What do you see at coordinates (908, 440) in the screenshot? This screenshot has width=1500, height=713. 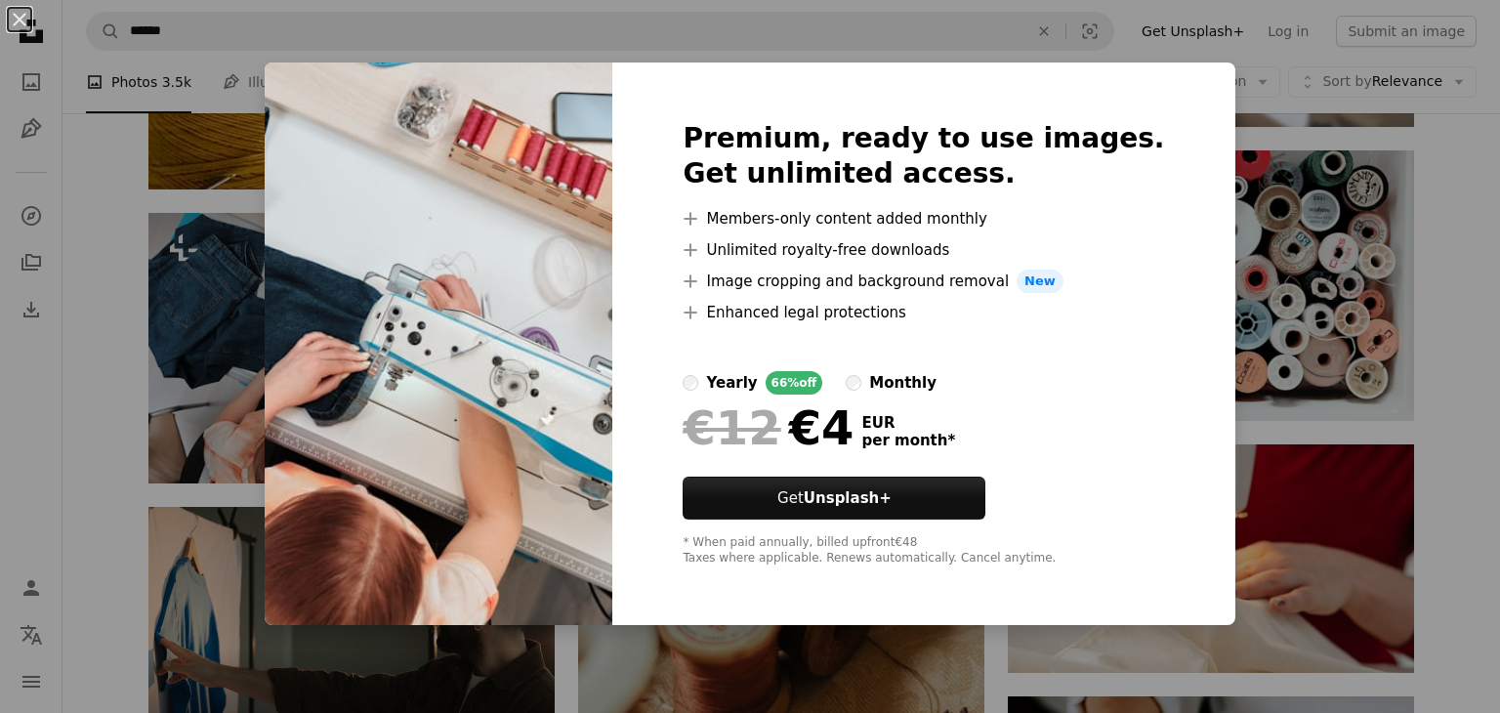 I see `span: per month *` at bounding box center [908, 440].